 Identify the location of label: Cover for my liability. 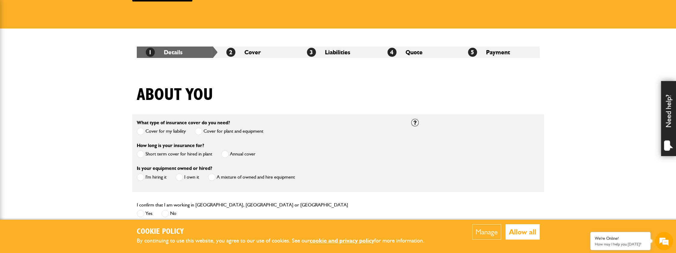
(161, 131).